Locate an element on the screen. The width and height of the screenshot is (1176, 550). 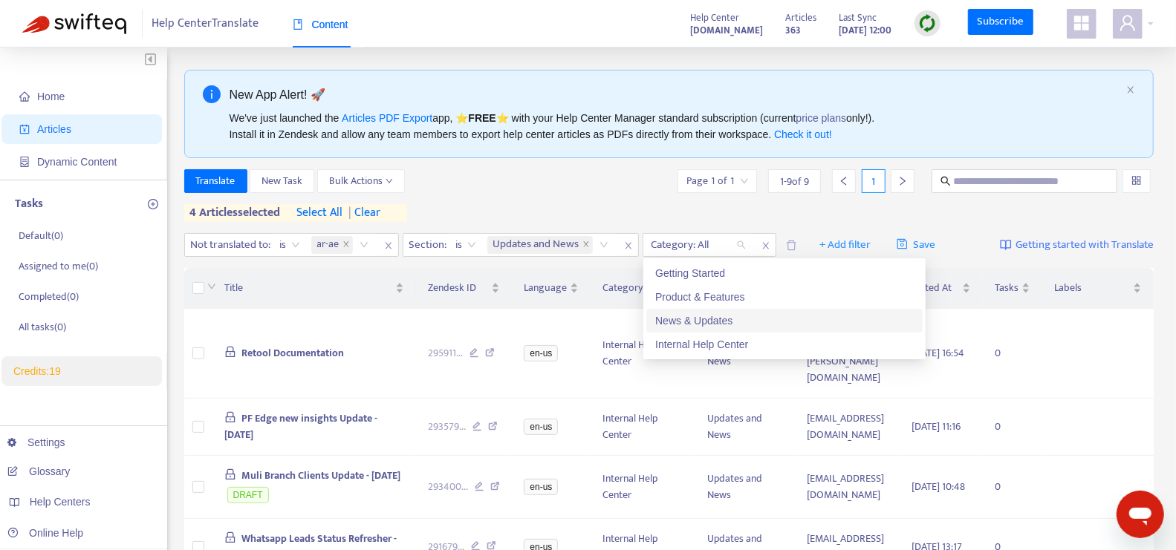
span: Category is located at coordinates (637, 288).